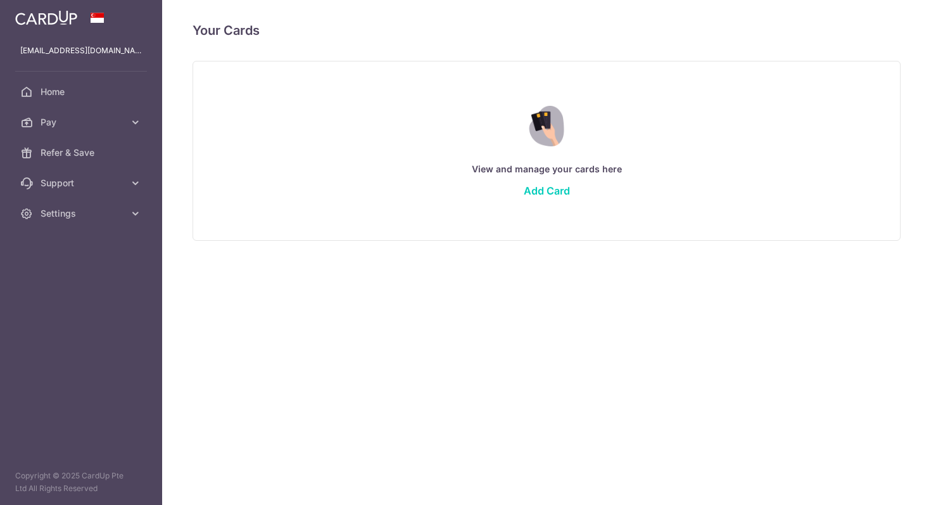  Describe the element at coordinates (546, 126) in the screenshot. I see `img: Credit Card` at that location.